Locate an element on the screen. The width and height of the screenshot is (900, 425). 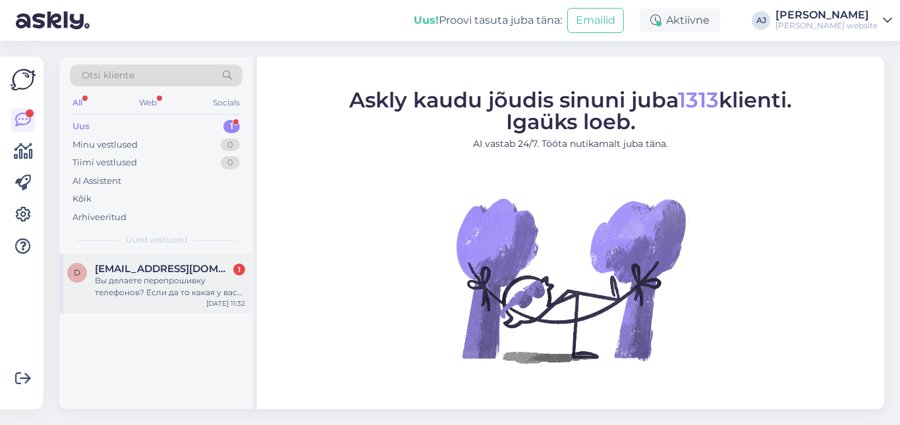
div: Kõik is located at coordinates (82, 199).